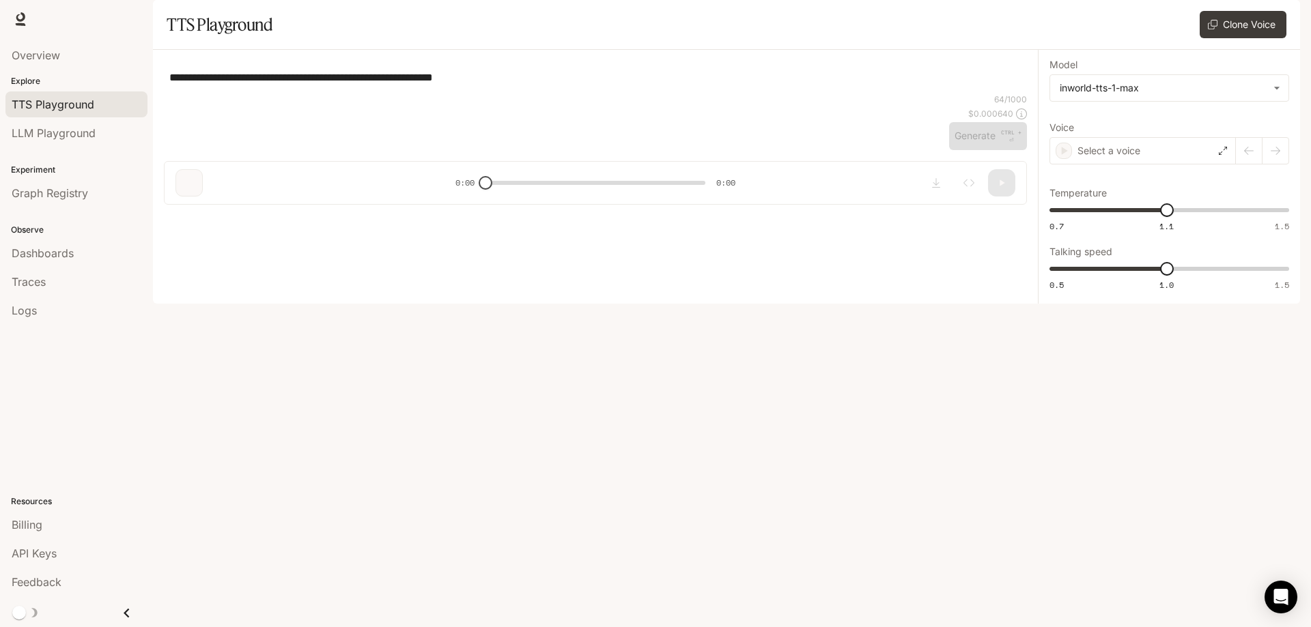 The width and height of the screenshot is (1311, 627). Describe the element at coordinates (1010, 99) in the screenshot. I see `p: 64 / 1000` at that location.